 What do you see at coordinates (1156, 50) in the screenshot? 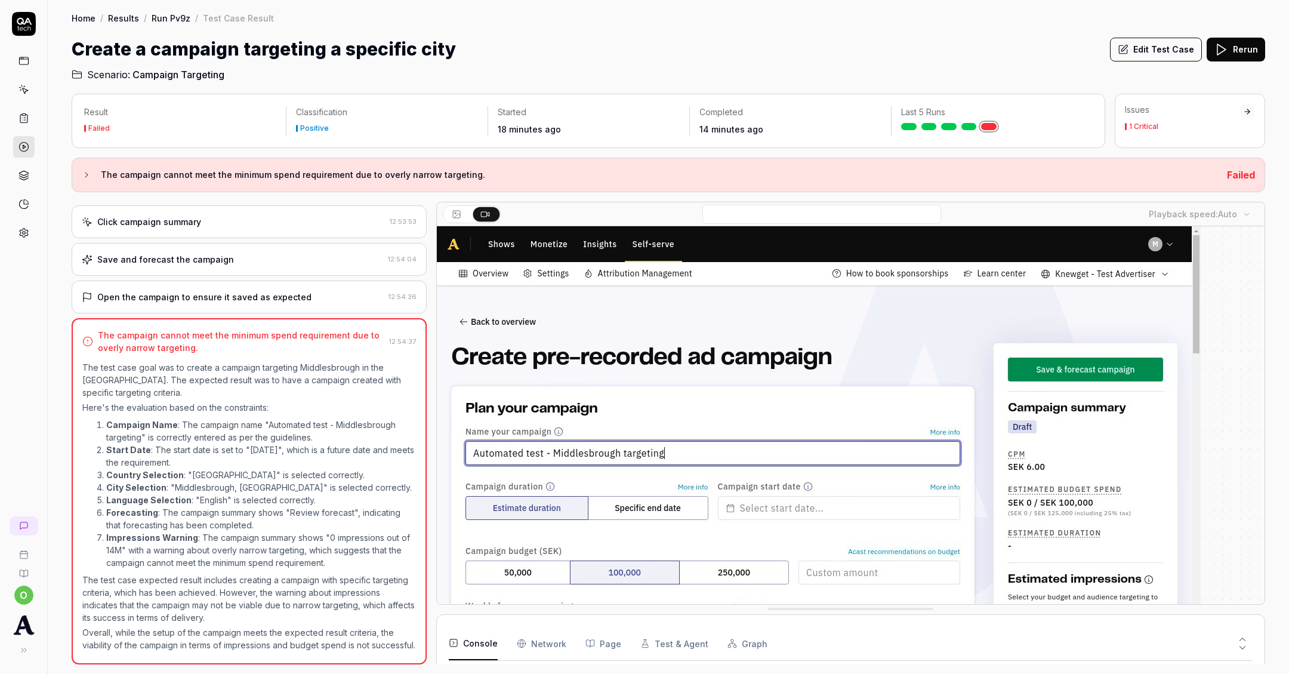
I see `button: Edit Test Case` at bounding box center [1156, 50].